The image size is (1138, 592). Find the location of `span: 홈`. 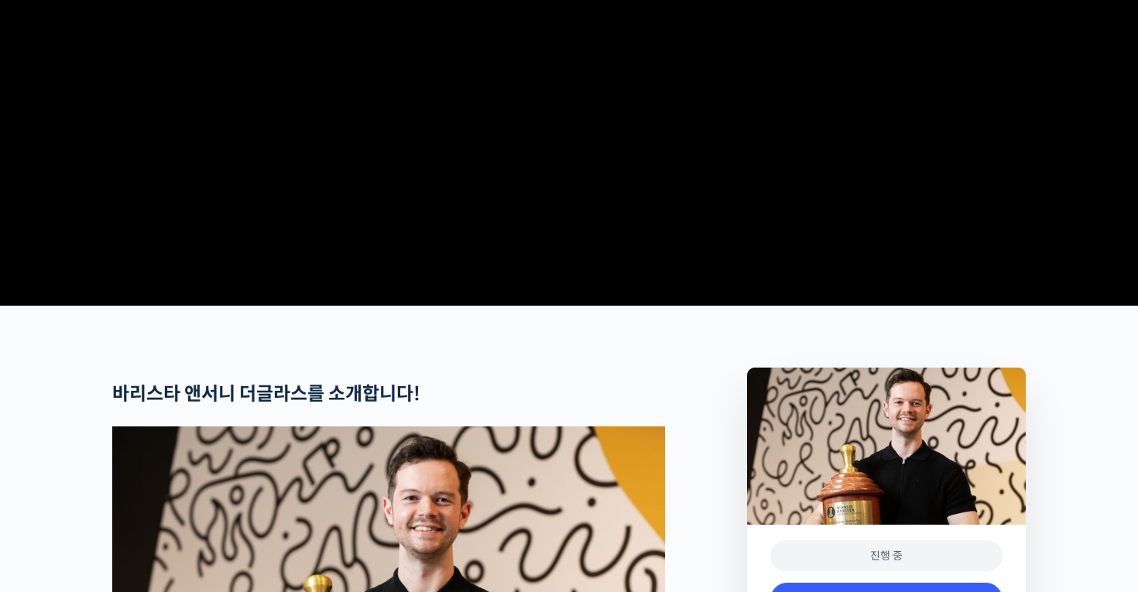

span: 홈 is located at coordinates (53, 493).